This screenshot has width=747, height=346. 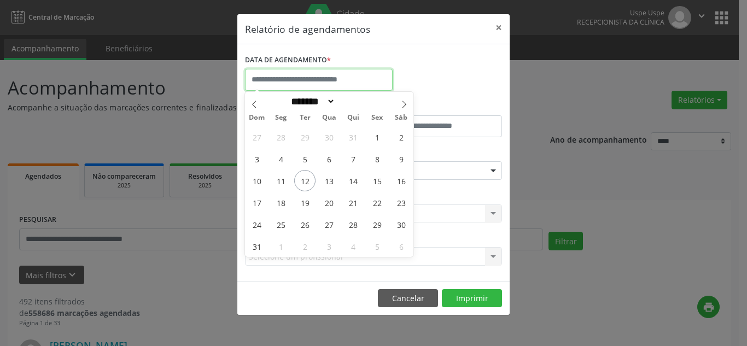 What do you see at coordinates (256, 137) in the screenshot?
I see `span: Julho 27, 2025` at bounding box center [256, 137].